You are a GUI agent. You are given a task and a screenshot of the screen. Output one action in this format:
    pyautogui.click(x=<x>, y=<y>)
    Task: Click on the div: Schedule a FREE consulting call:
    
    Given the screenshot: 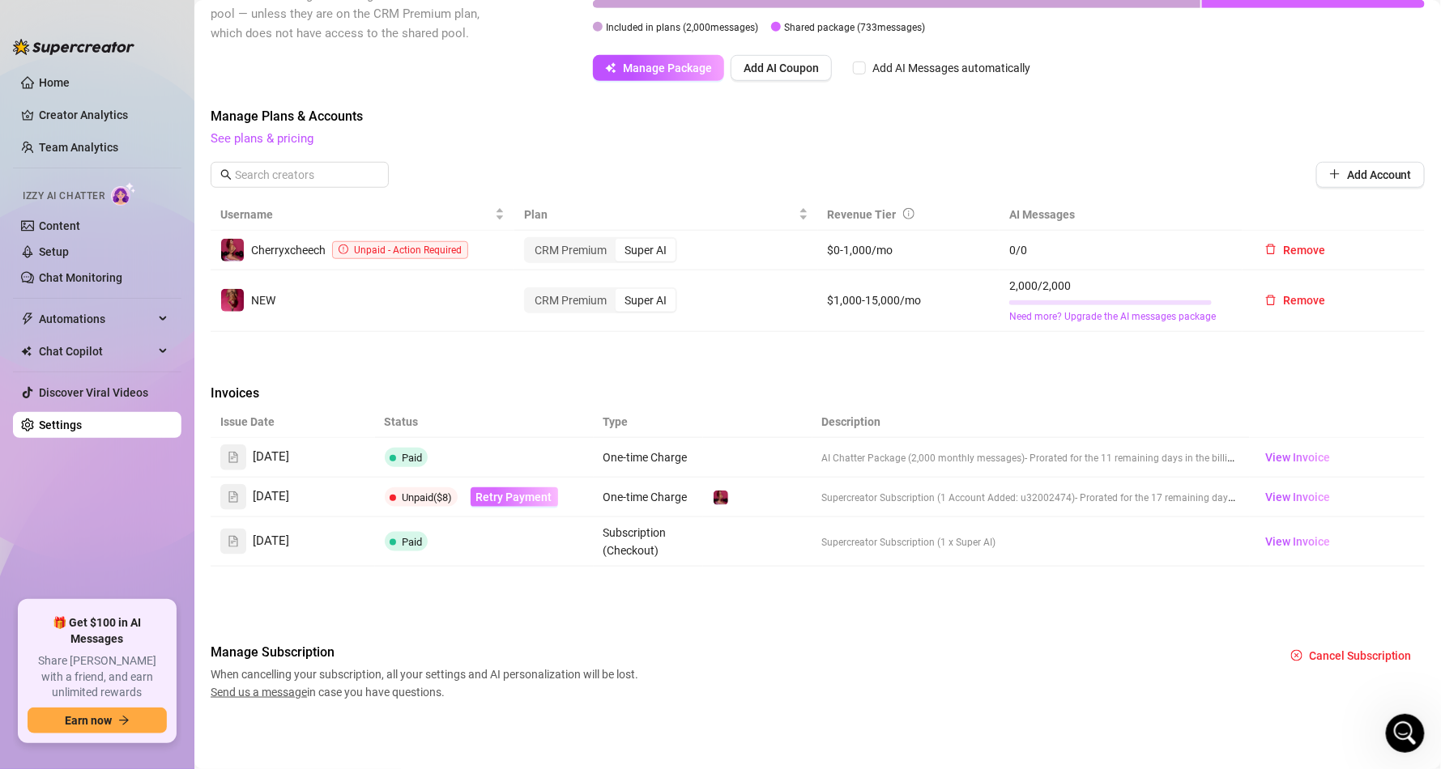 What is the action you would take?
    pyautogui.click(x=162, y=305)
    